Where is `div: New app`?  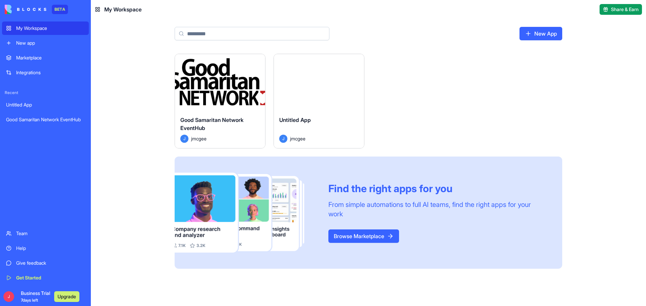 div: New app is located at coordinates (50, 43).